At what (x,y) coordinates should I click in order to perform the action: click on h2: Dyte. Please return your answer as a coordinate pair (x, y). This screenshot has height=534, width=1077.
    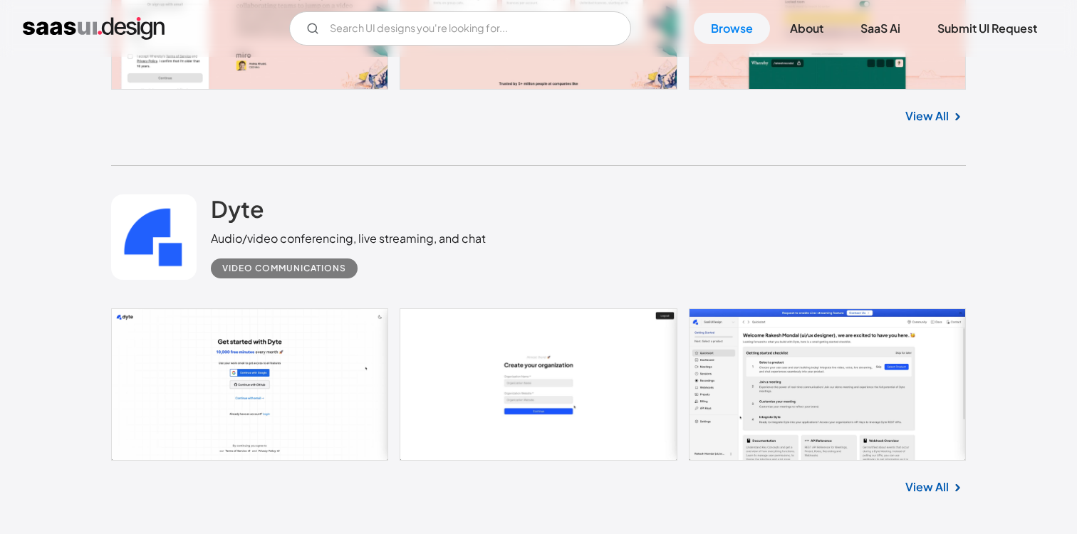
    Looking at the image, I should click on (237, 209).